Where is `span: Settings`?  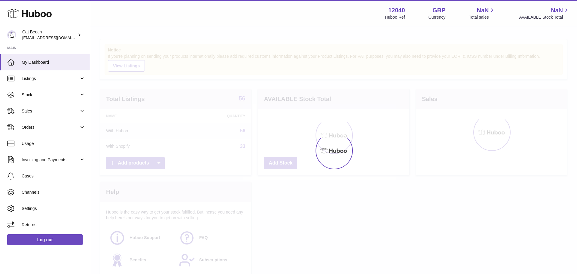
span: Settings is located at coordinates (53, 208).